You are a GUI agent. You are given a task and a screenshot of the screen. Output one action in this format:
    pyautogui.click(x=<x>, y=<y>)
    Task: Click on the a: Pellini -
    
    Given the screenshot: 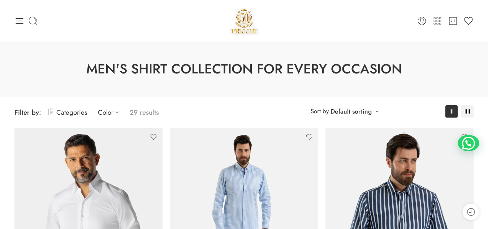 What is the action you would take?
    pyautogui.click(x=244, y=21)
    